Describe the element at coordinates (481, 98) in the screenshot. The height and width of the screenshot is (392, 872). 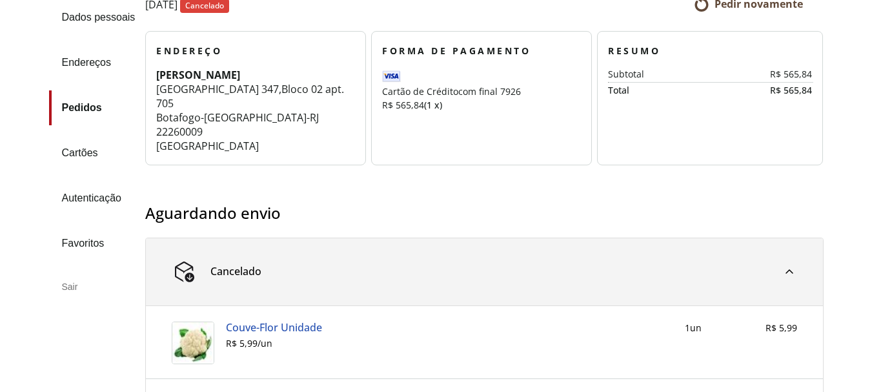
I see `div: Cartão de Crédito` at that location.